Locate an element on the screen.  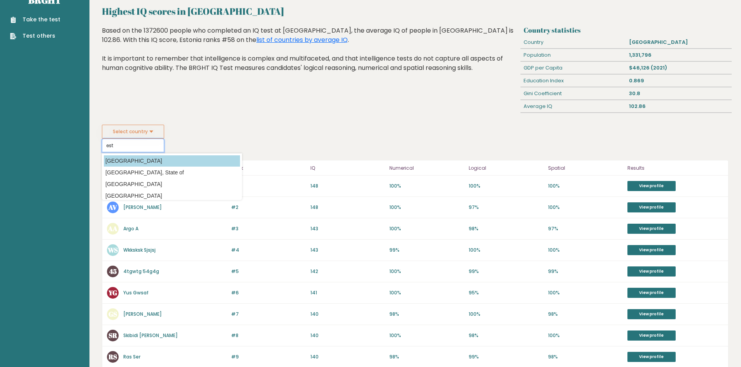
p: Rank is located at coordinates (268, 168).